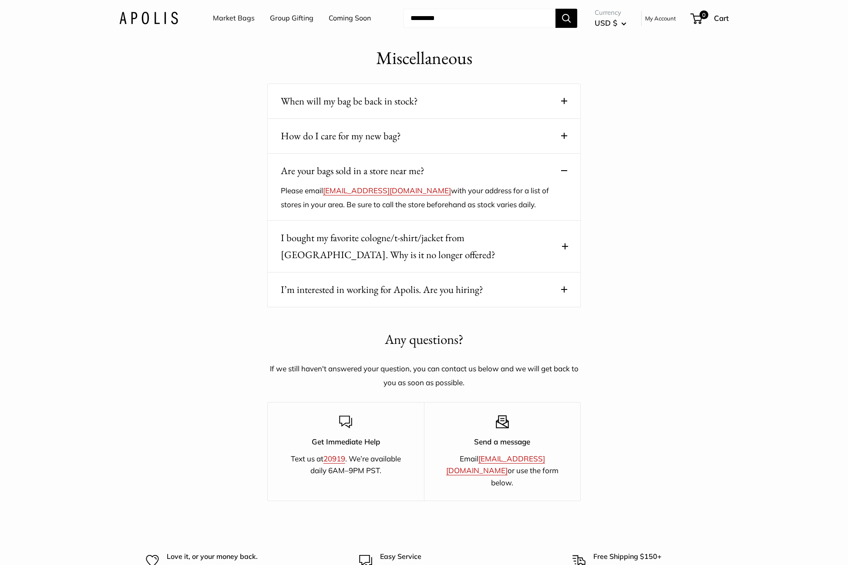 This screenshot has width=848, height=565. Describe the element at coordinates (424, 101) in the screenshot. I see `button: When will my bag be back in stock?` at that location.